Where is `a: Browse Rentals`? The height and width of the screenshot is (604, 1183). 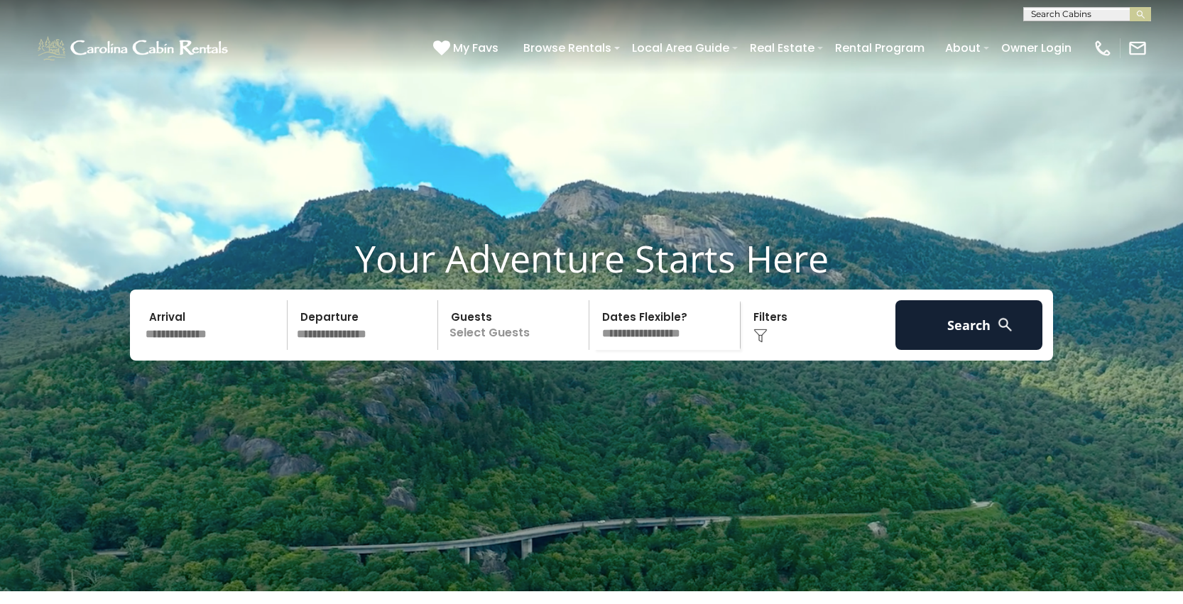
a: Browse Rentals is located at coordinates (567, 48).